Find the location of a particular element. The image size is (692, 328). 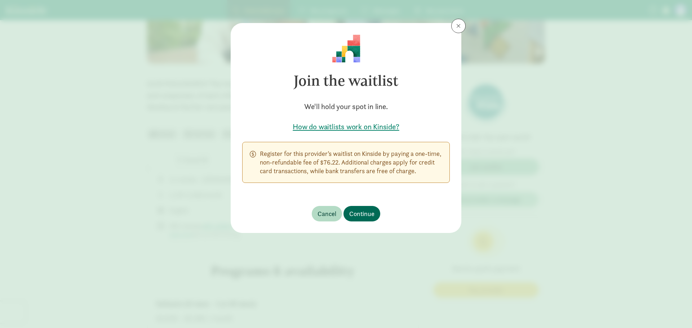

h3: Join the waitlist is located at coordinates (346, 81).